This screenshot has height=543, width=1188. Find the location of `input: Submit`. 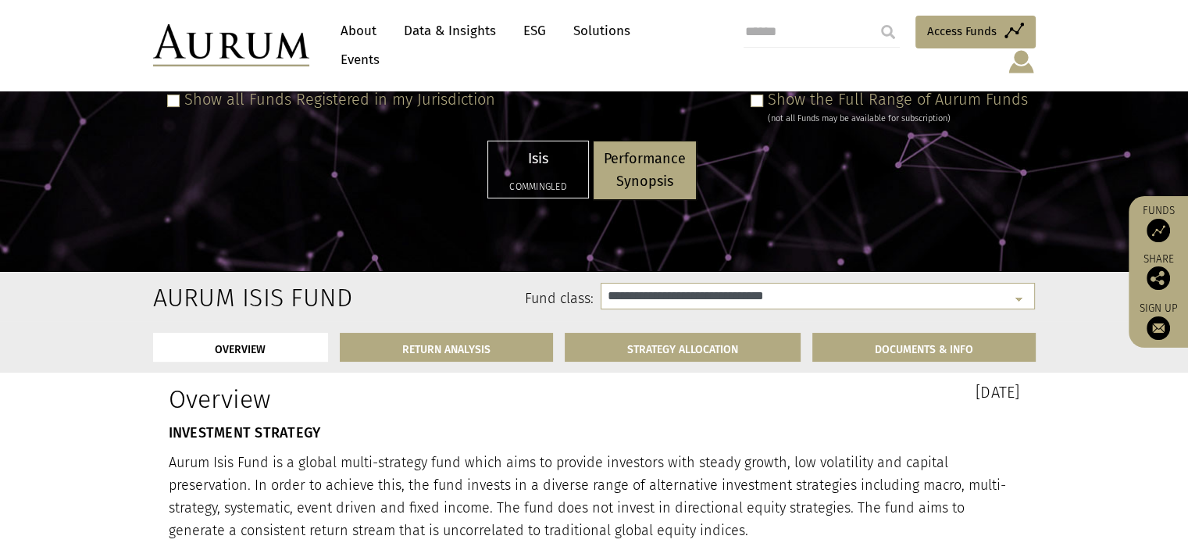

input: Submit is located at coordinates (888, 32).